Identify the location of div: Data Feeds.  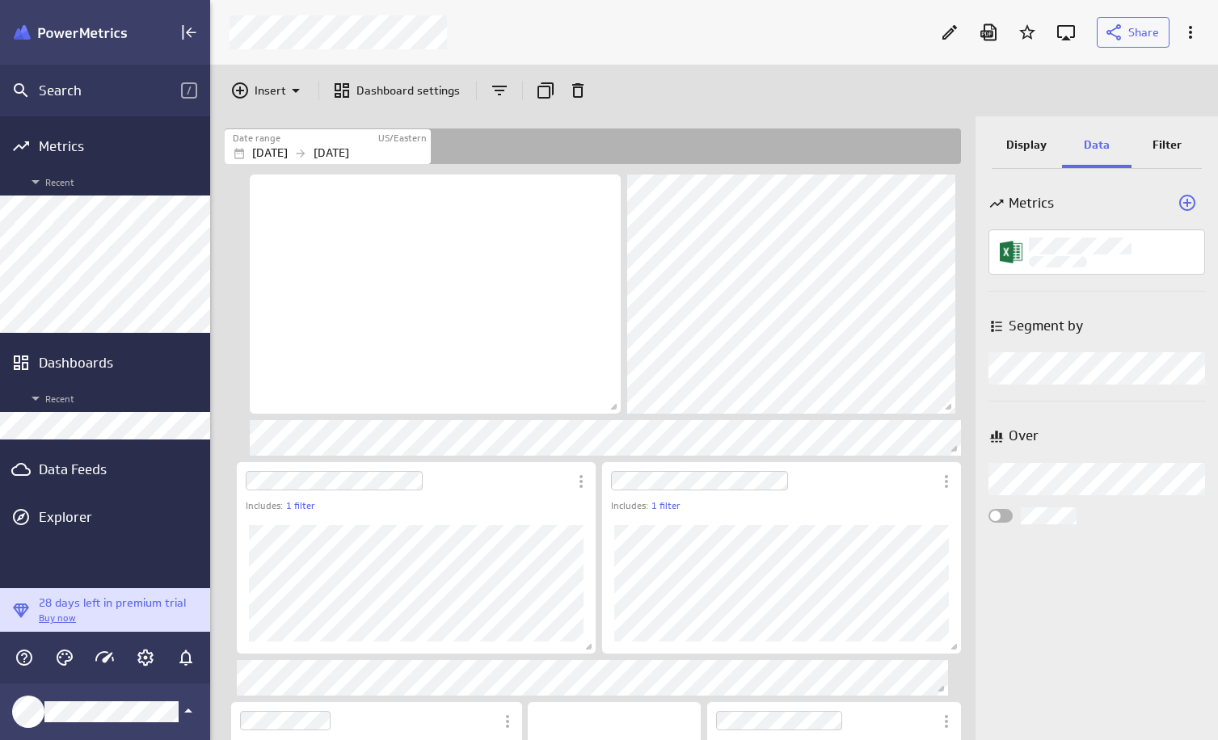
(105, 469).